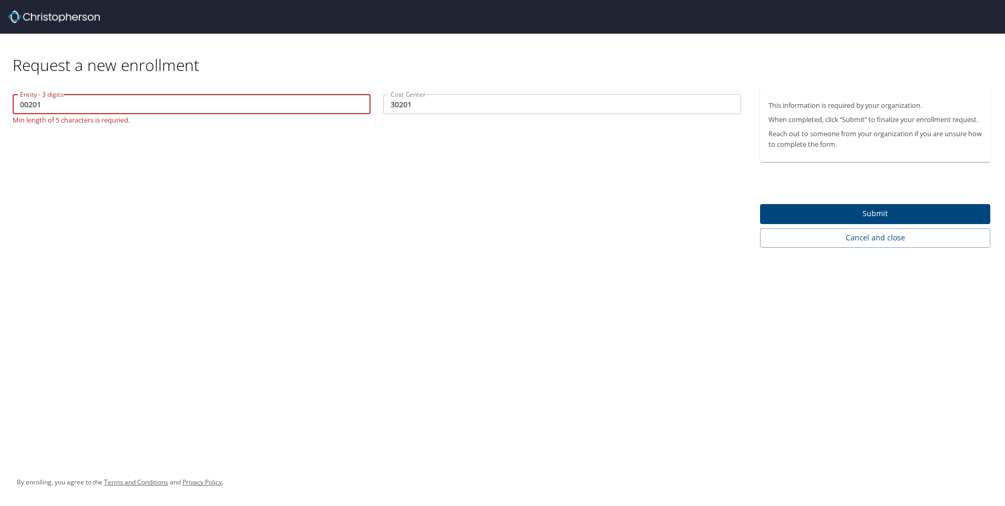 The width and height of the screenshot is (1005, 506). What do you see at coordinates (875, 119) in the screenshot?
I see `p: When completed, click “Submit” to finalize your enrollment request.` at bounding box center [875, 119].